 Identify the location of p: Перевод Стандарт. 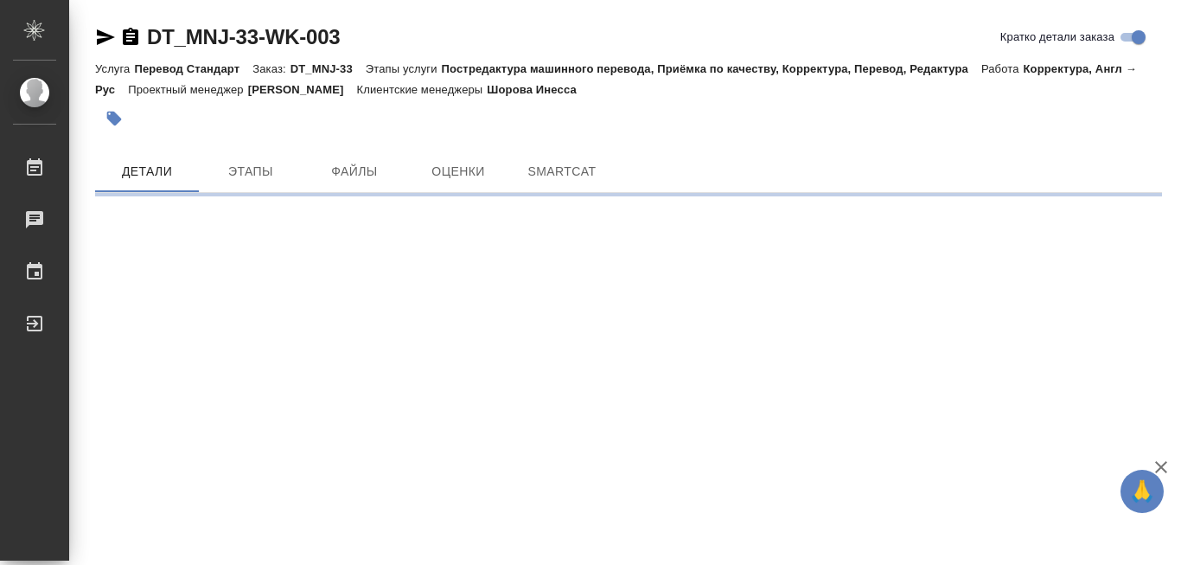
(193, 68).